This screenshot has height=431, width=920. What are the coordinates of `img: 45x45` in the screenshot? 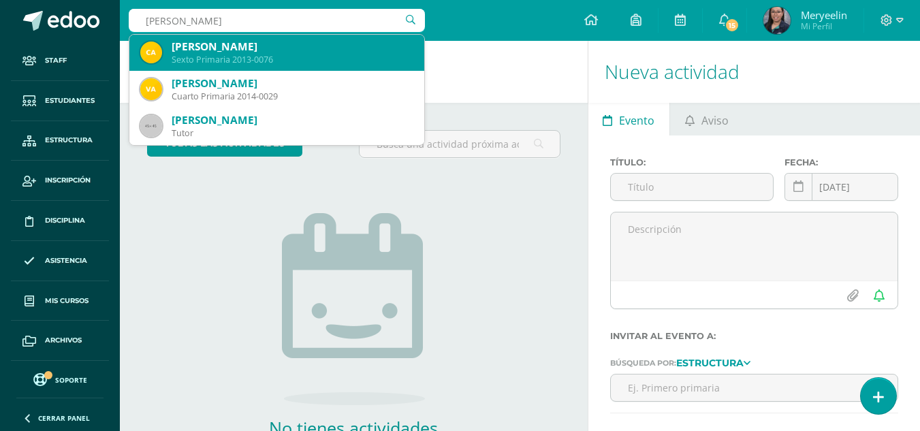 It's located at (151, 126).